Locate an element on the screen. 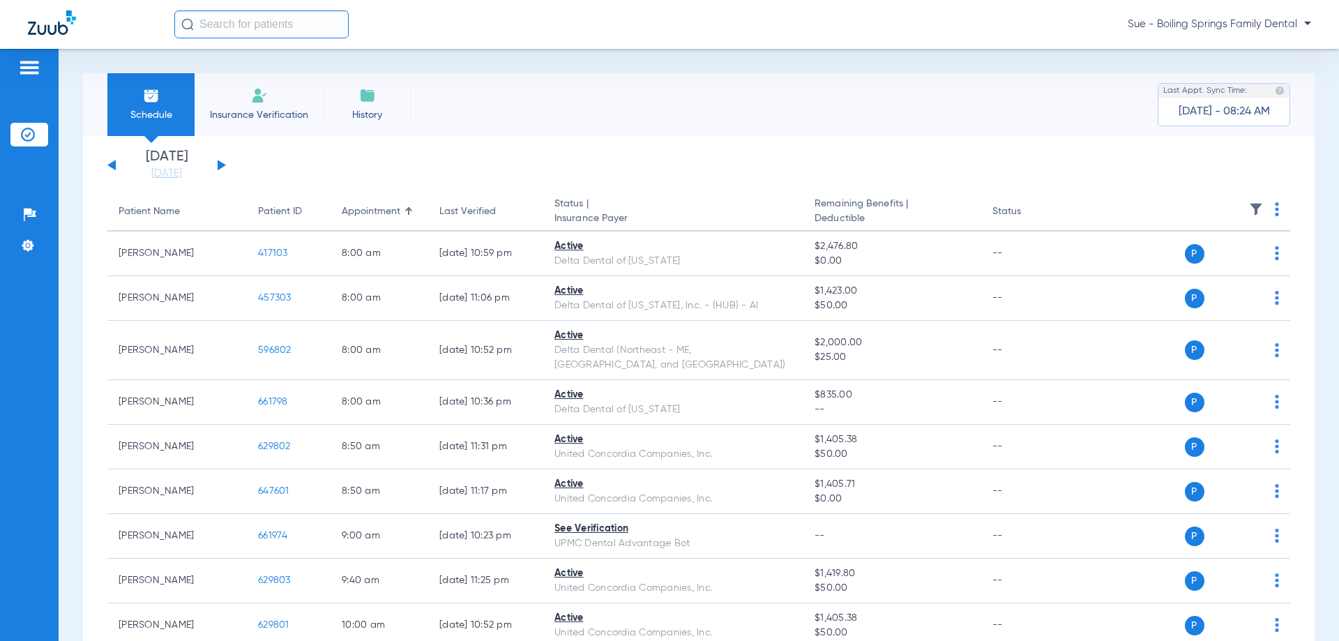 This screenshot has width=1339, height=641. img: hamburger-icon is located at coordinates (29, 68).